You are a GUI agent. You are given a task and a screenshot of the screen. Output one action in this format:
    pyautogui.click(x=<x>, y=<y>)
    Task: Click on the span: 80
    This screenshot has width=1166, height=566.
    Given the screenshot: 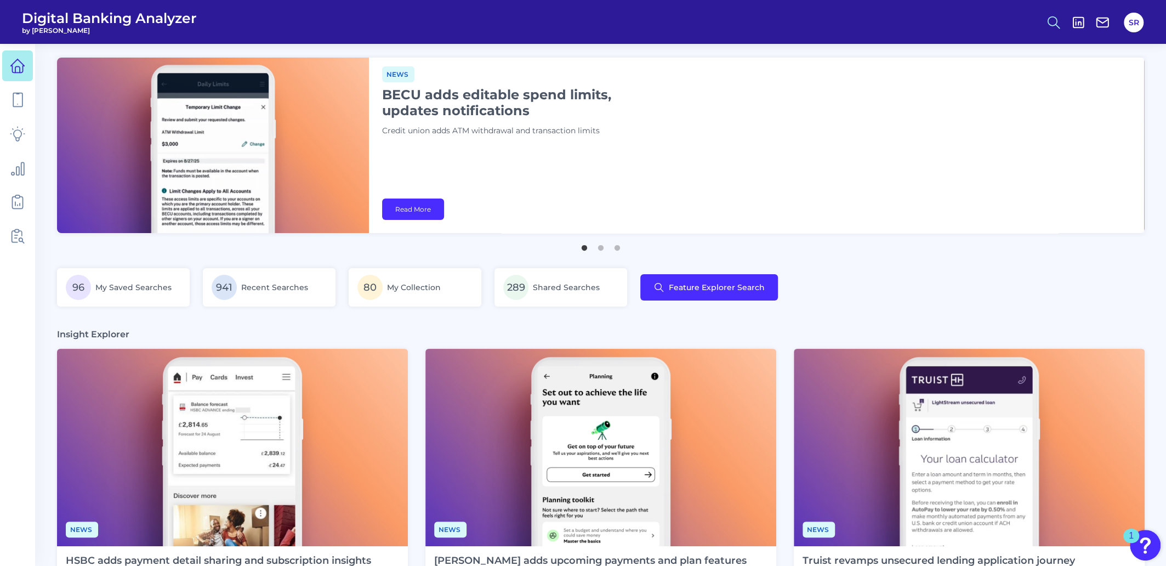 What is the action you would take?
    pyautogui.click(x=370, y=287)
    